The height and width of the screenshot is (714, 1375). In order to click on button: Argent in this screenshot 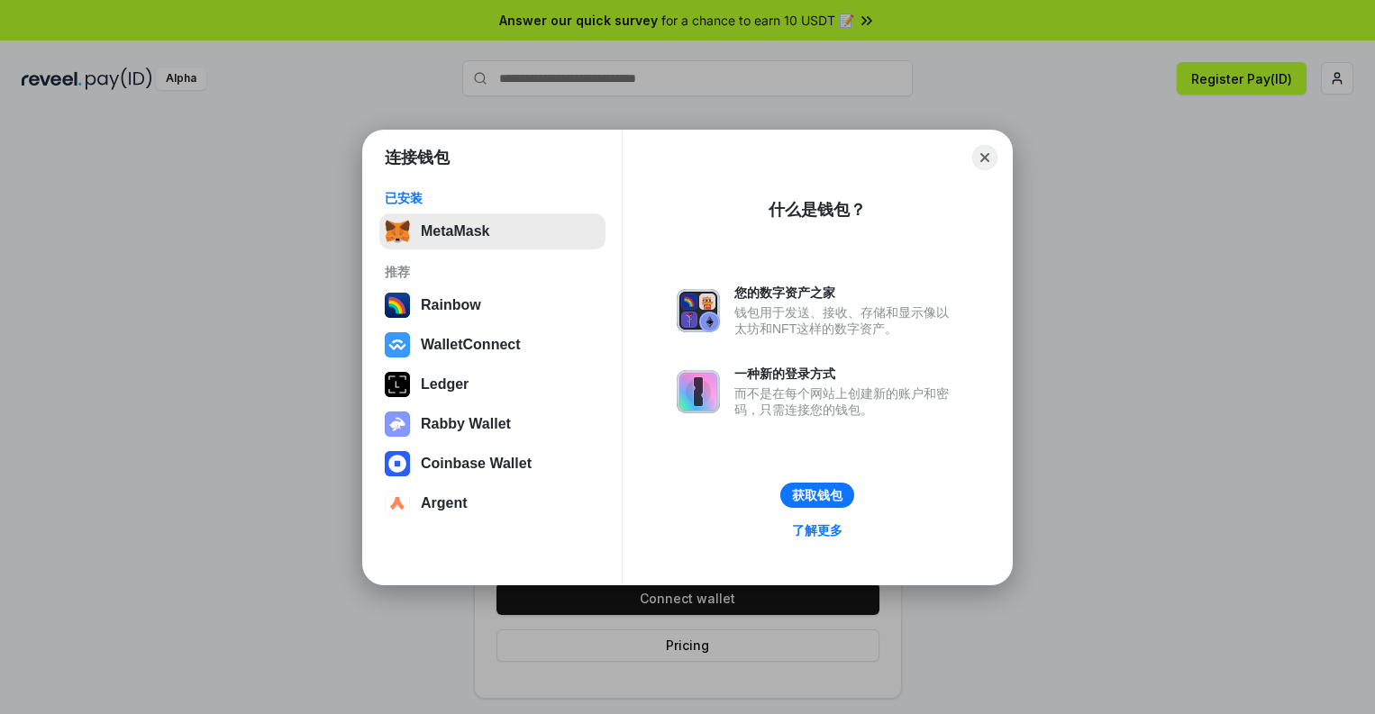, I will do `click(492, 504)`.